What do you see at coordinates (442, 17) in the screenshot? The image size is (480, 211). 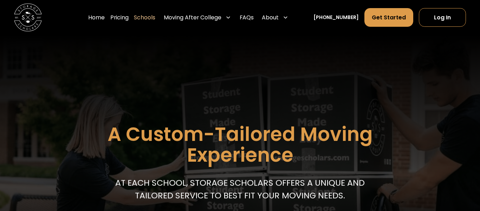 I see `a: Log In` at bounding box center [442, 17].